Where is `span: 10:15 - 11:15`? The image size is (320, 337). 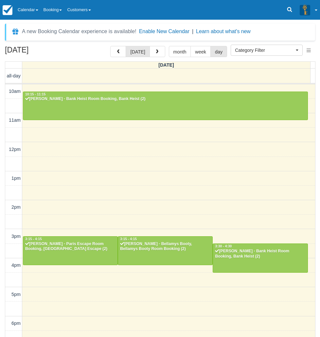 span: 10:15 - 11:15 is located at coordinates (35, 94).